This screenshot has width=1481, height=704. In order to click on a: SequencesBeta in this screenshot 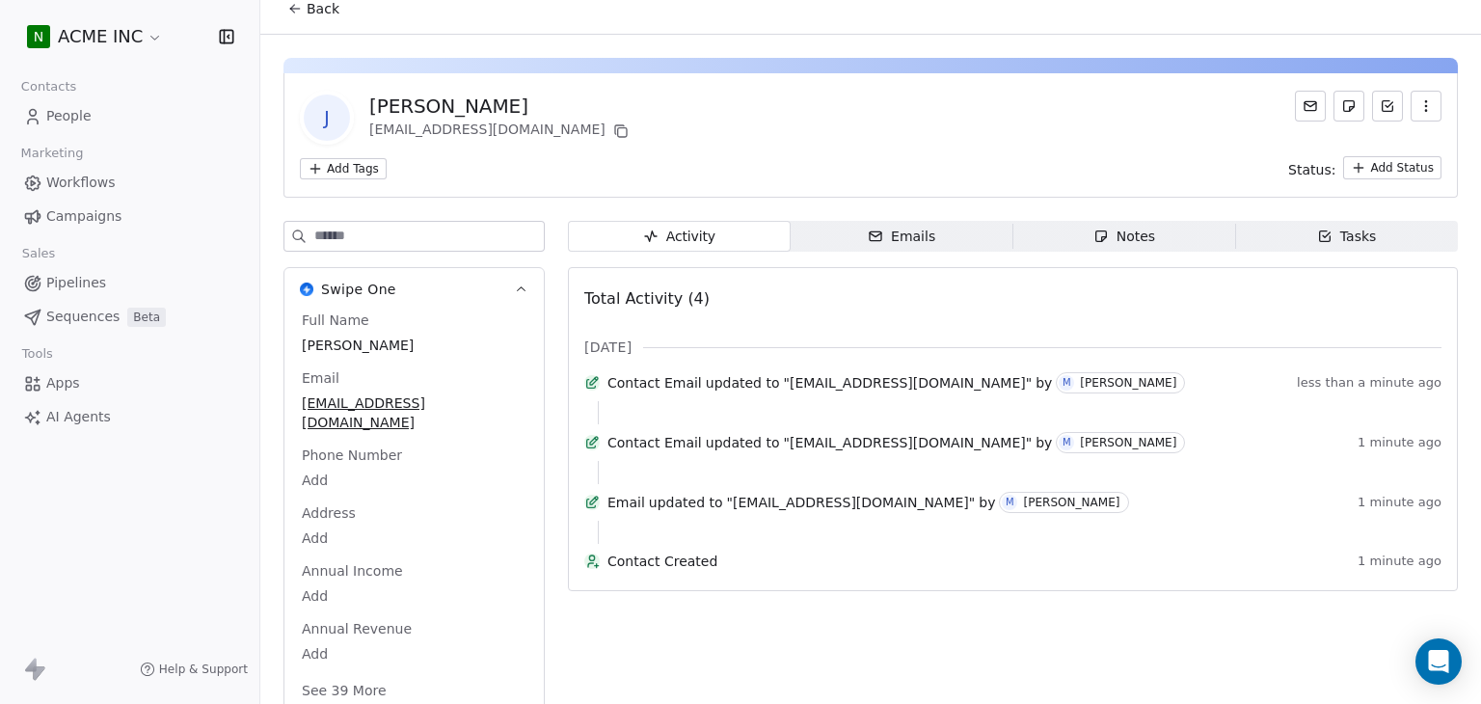, I will do `click(129, 316)`.